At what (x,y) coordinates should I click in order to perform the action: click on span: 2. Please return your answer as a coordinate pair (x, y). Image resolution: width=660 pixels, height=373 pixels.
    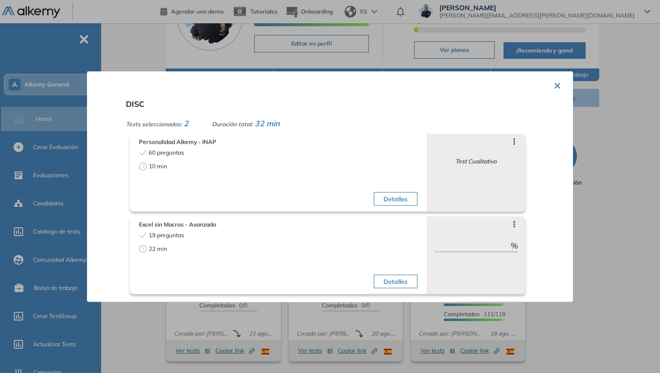
    Looking at the image, I should click on (186, 124).